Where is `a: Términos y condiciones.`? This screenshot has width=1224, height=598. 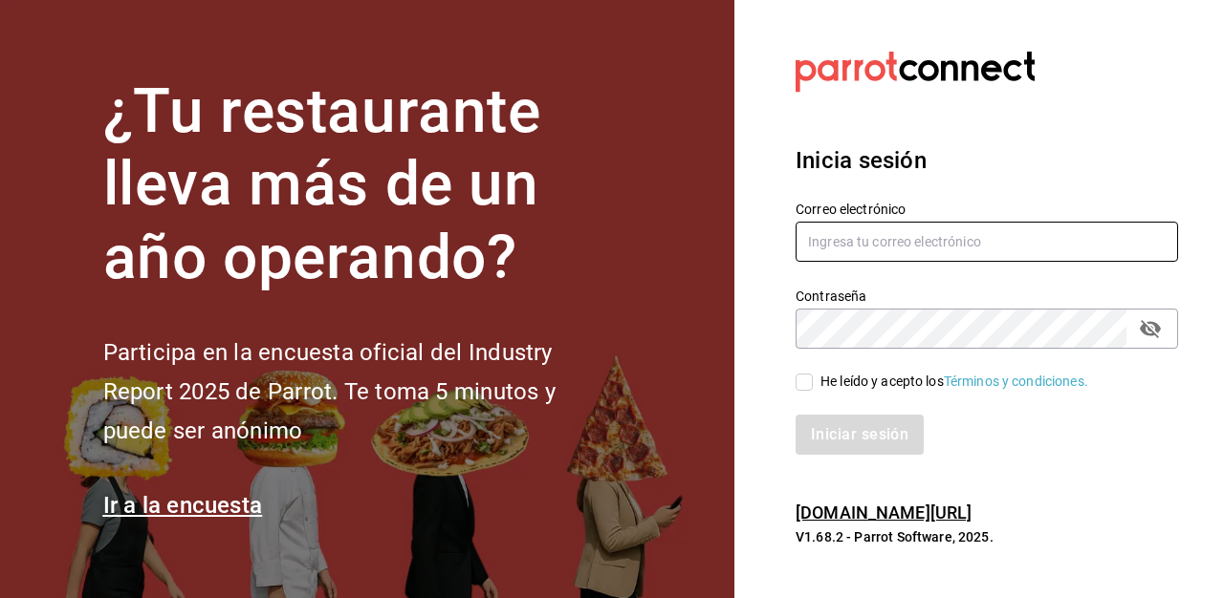 a: Términos y condiciones. is located at coordinates (1015, 381).